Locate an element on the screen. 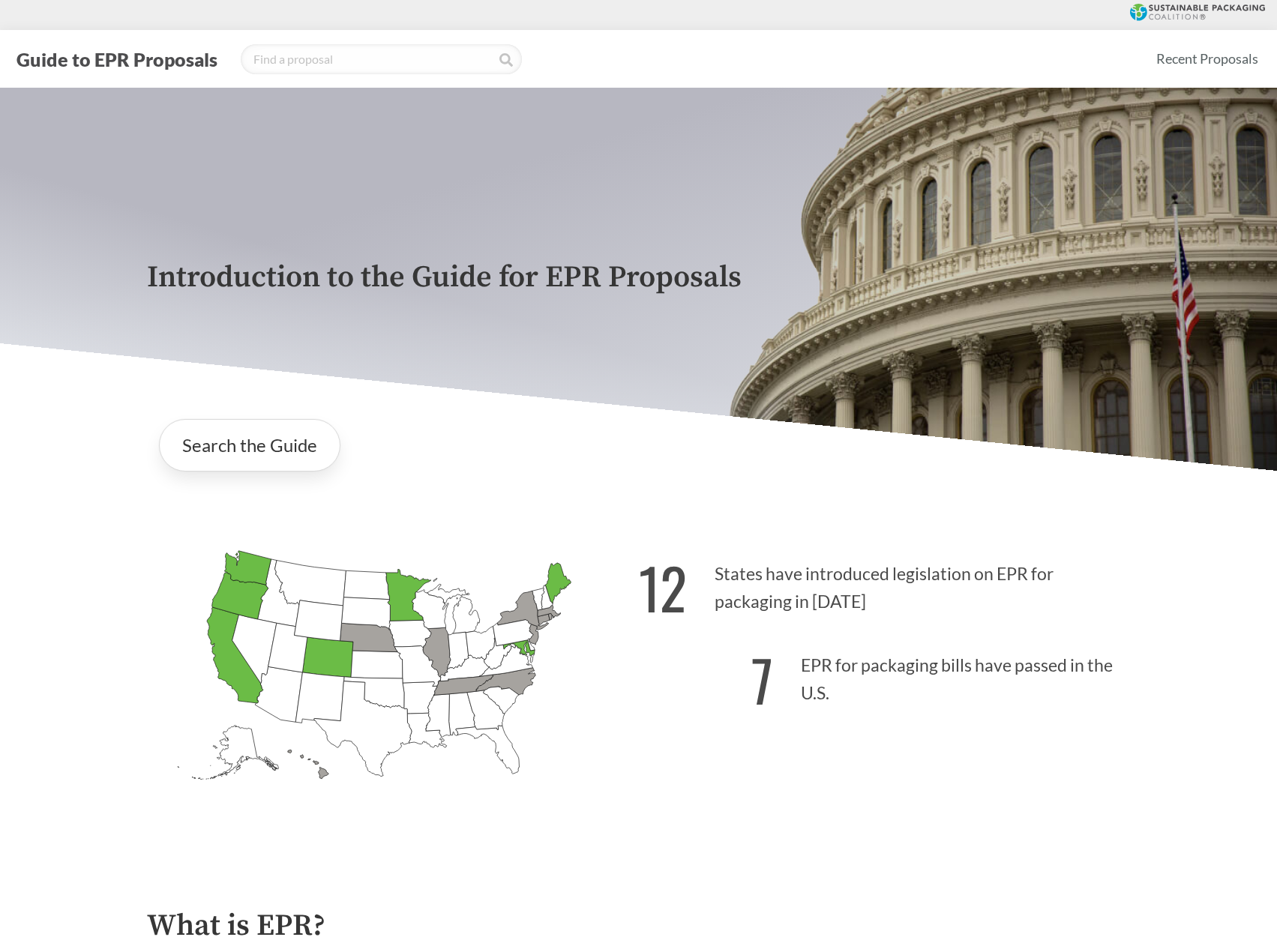  strong: 12 is located at coordinates (663, 587).